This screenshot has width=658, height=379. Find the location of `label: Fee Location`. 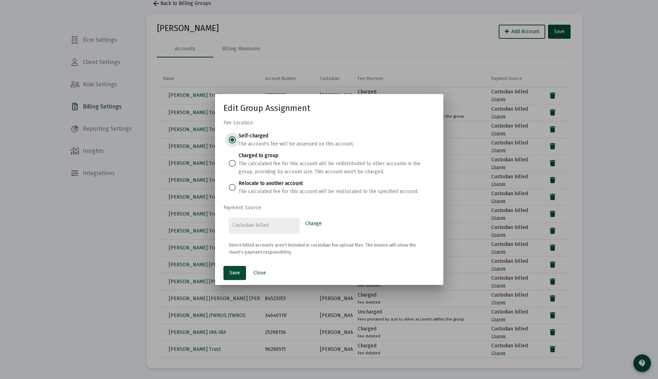

label: Fee Location is located at coordinates (238, 123).